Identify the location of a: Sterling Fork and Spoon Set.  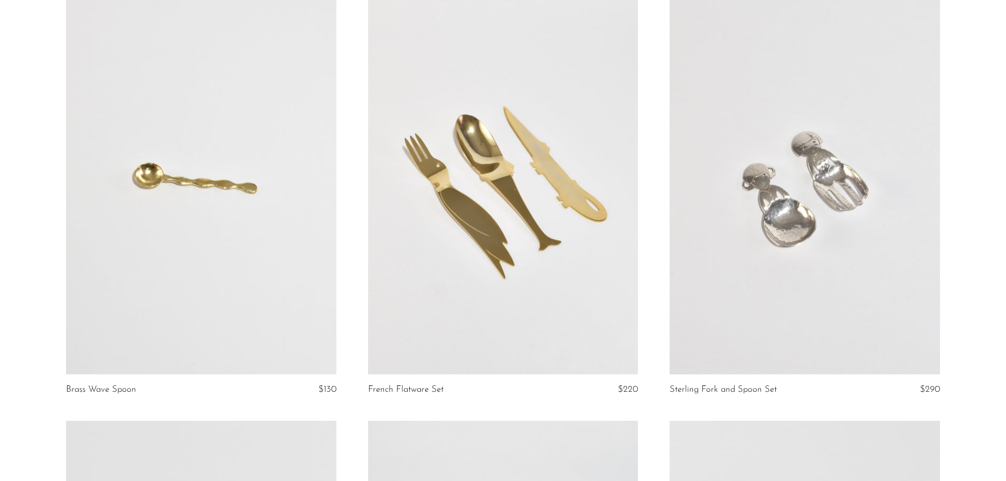
(723, 390).